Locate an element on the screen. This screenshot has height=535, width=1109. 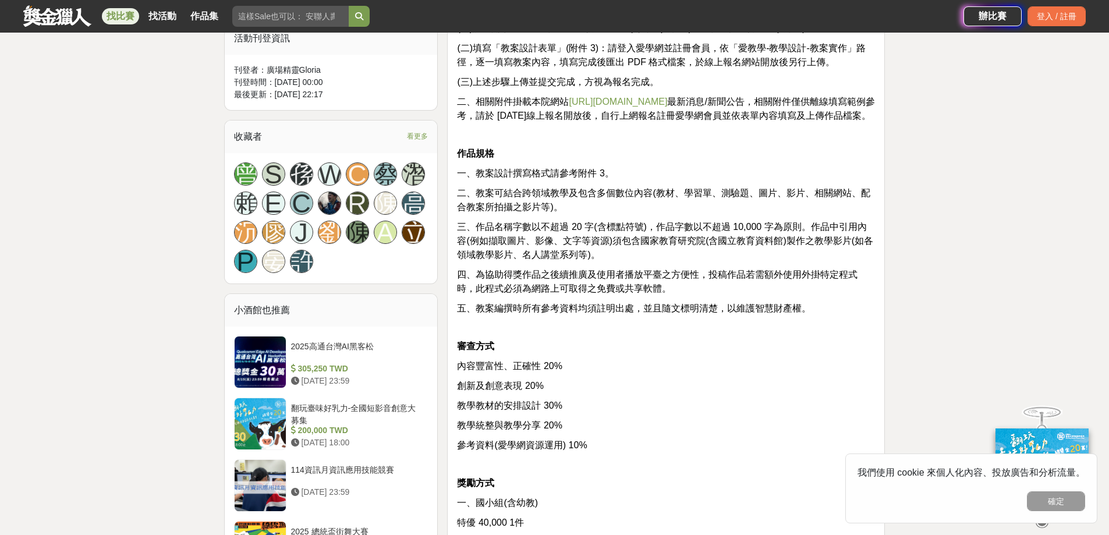
div: 廖 is located at coordinates (274, 232).